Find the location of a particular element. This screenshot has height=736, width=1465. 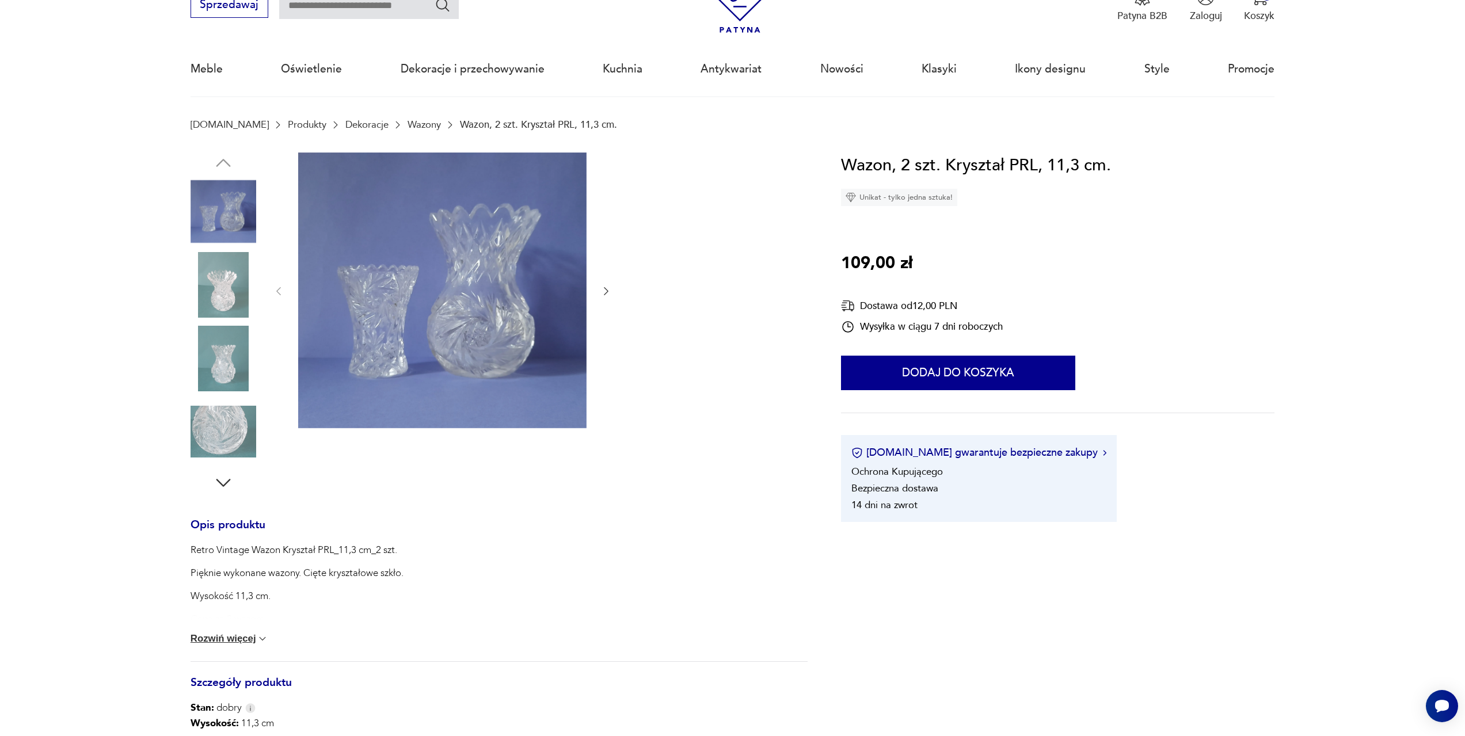

button: Rozwiń więcej is located at coordinates (230, 639).